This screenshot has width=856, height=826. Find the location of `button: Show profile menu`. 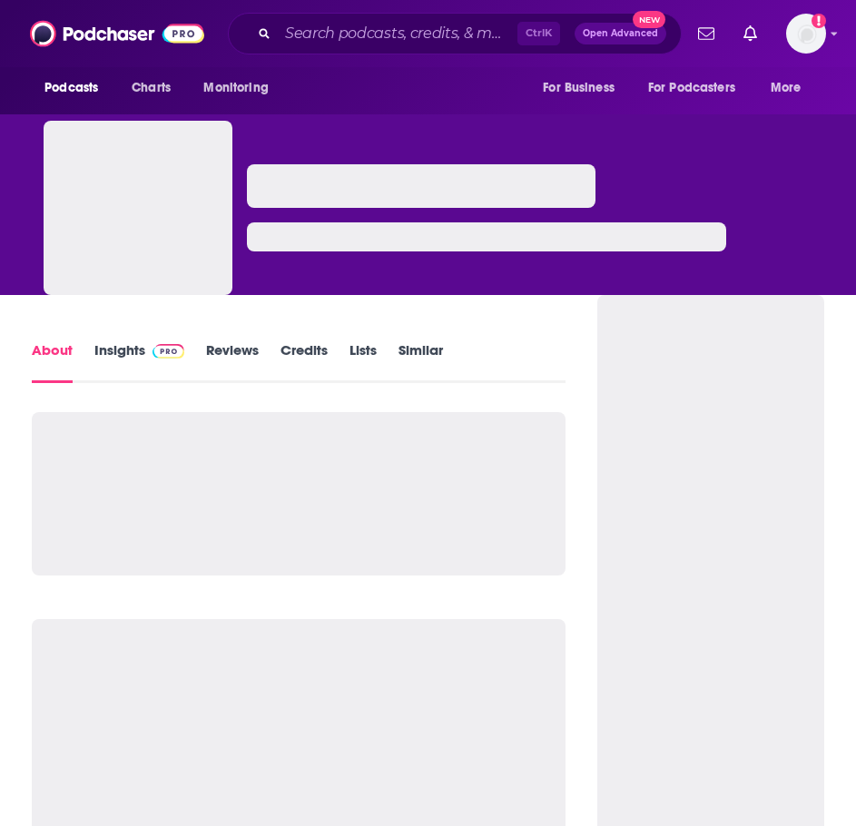

button: Show profile menu is located at coordinates (806, 34).